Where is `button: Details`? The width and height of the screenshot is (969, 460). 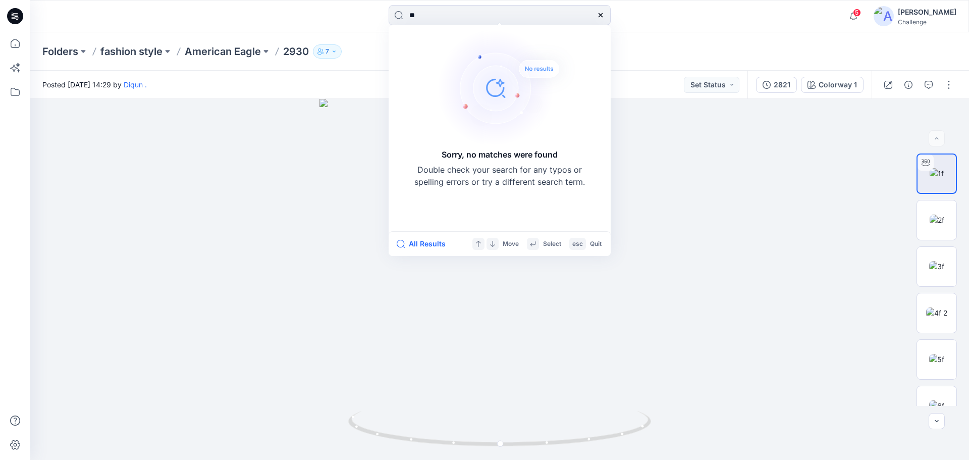
button: Details is located at coordinates (908, 85).